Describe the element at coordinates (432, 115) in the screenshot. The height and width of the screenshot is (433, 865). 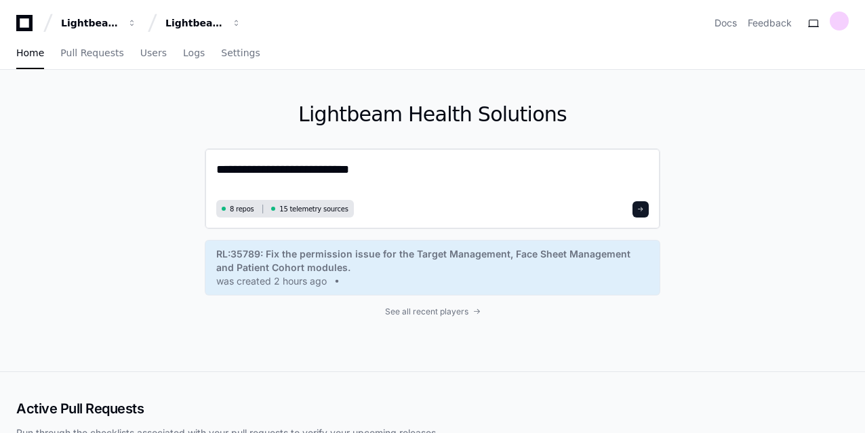
I see `h1: Lightbeam Health Solutions` at that location.